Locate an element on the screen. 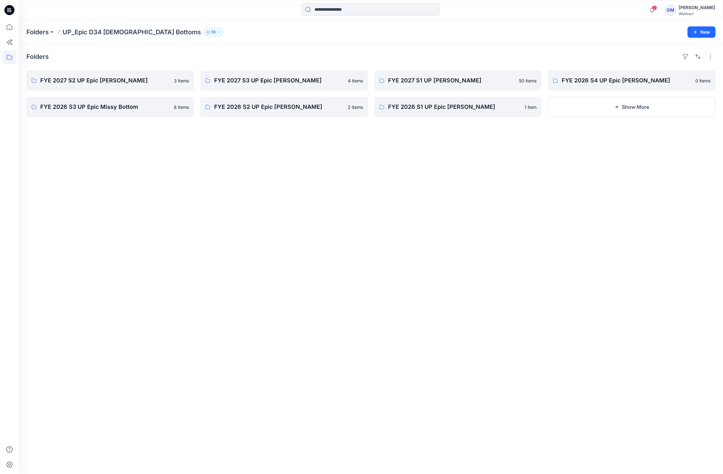  p: FYE 2026 S3 UP Epic Missy Bottom is located at coordinates (105, 107).